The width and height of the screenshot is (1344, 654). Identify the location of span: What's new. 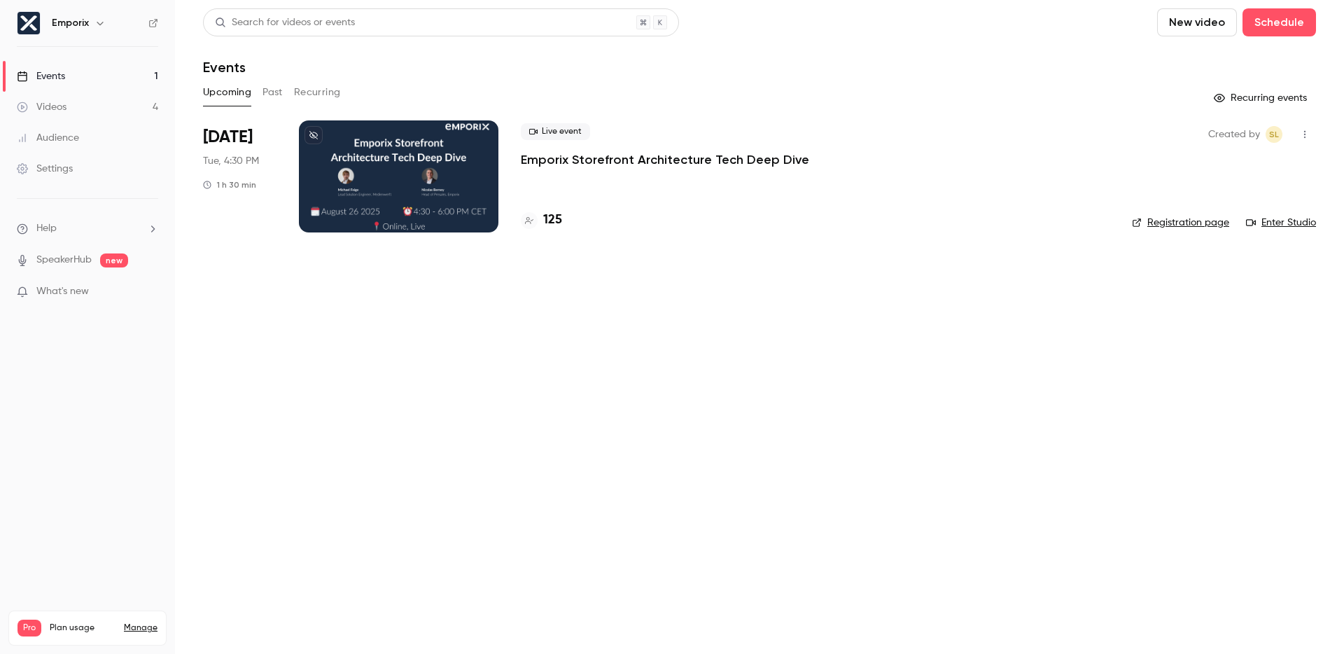
(62, 291).